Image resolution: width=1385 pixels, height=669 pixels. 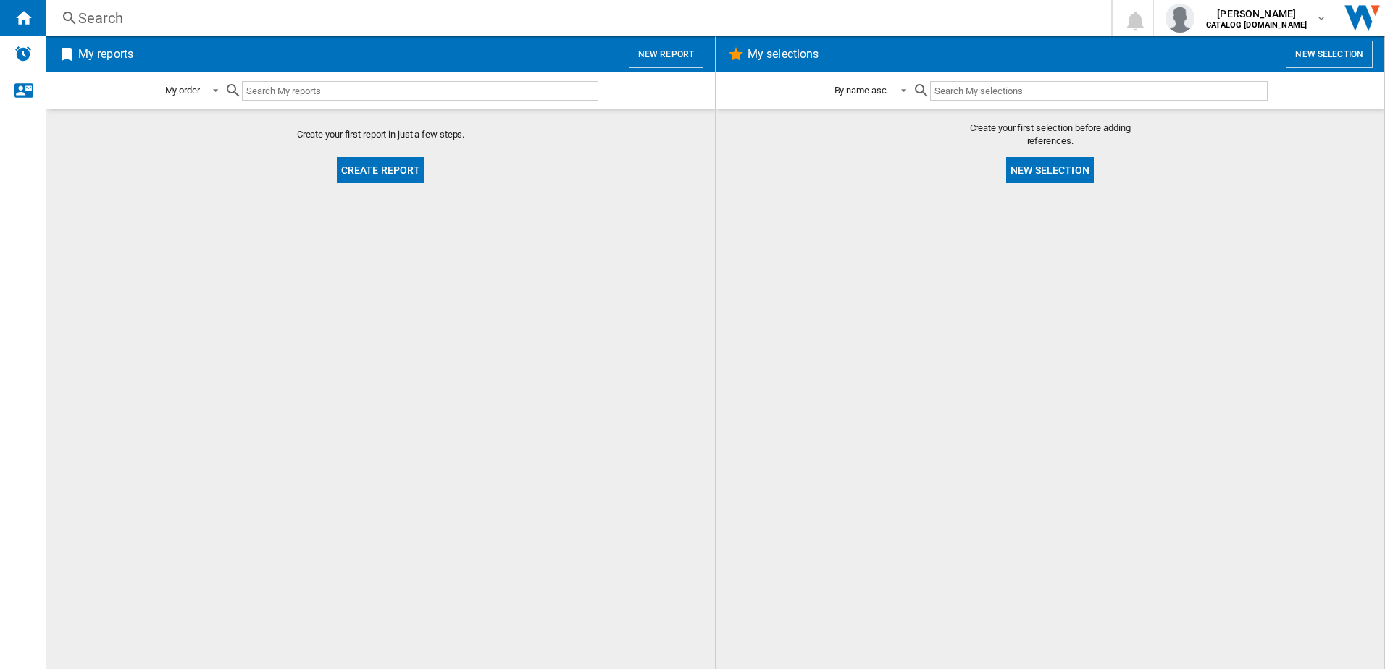 I want to click on span: Create your first report in just a few steps., so click(x=381, y=135).